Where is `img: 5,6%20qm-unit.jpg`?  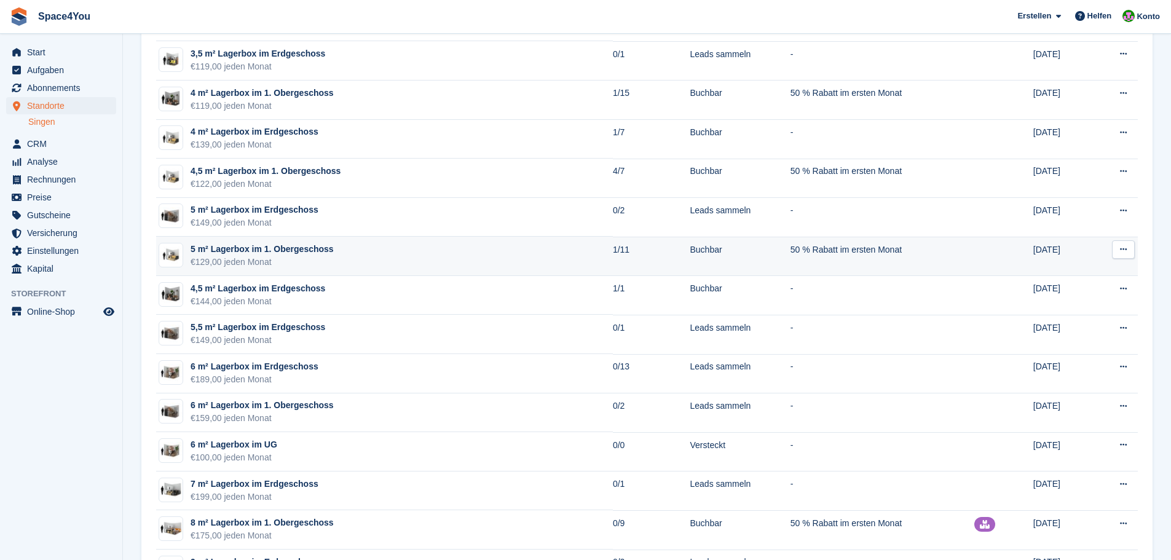 img: 5,6%20qm-unit.jpg is located at coordinates (171, 333).